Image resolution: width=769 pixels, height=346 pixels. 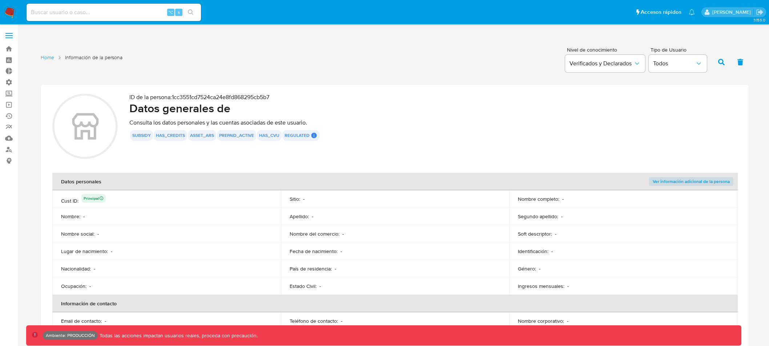 I want to click on span: Información de la persona, so click(x=94, y=57).